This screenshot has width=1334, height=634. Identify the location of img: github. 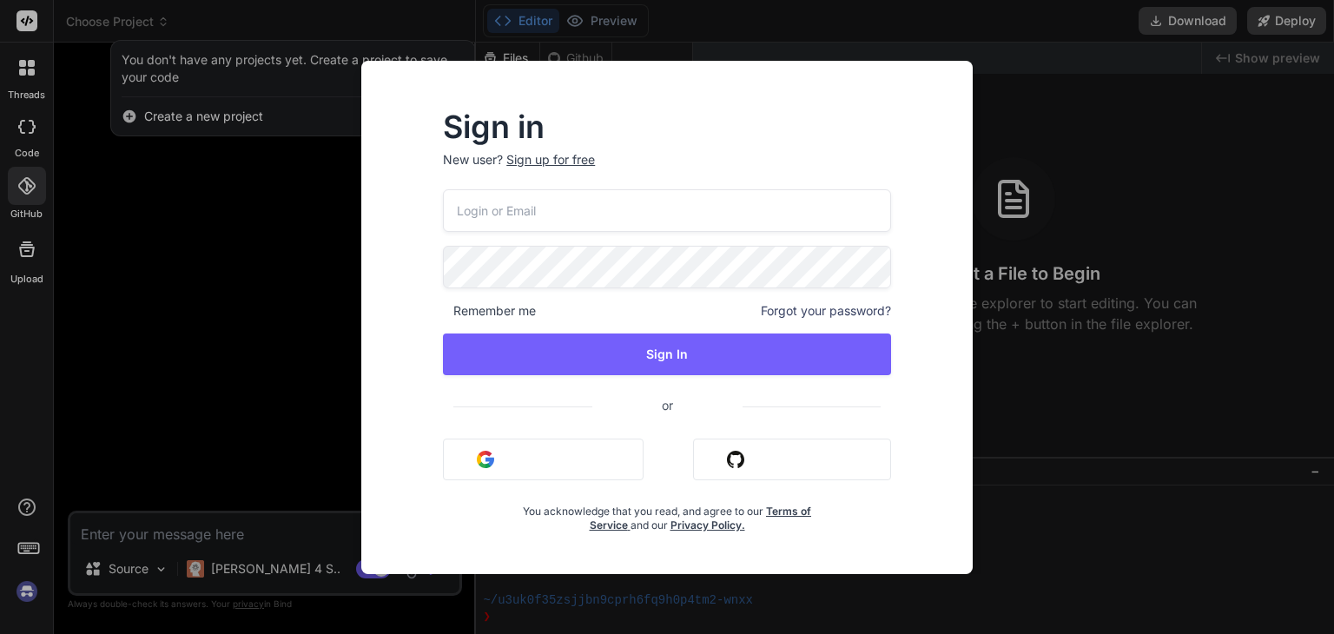
(735, 459).